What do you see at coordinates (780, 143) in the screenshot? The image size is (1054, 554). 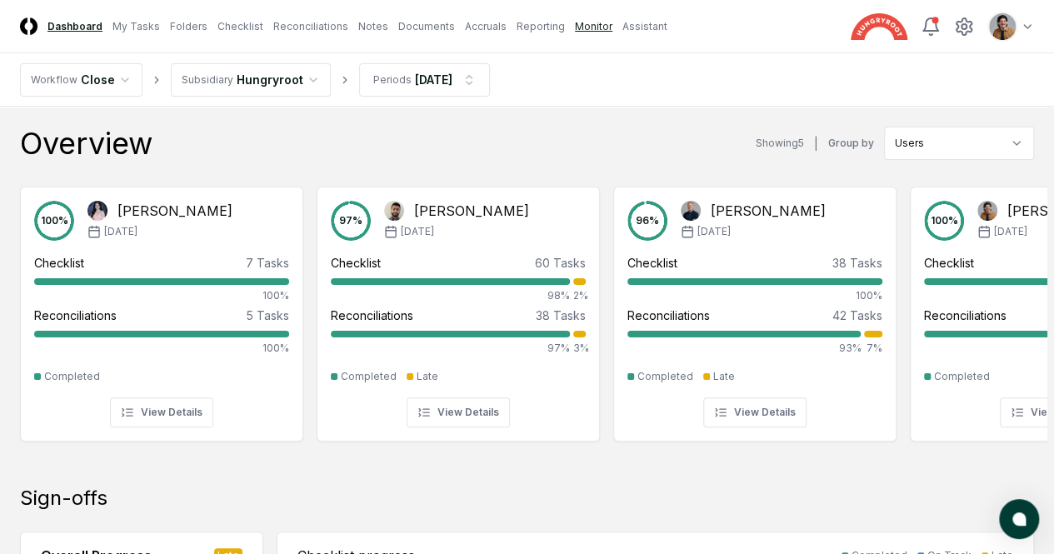 I see `div: Showing 5` at bounding box center [780, 143].